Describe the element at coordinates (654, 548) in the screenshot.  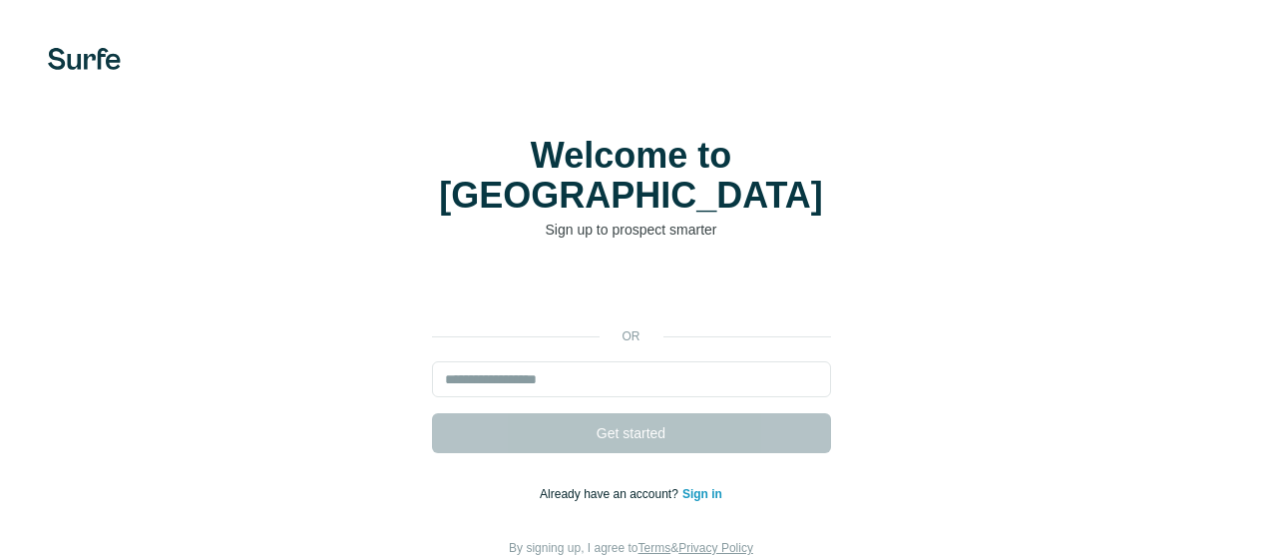
I see `a: Terms` at that location.